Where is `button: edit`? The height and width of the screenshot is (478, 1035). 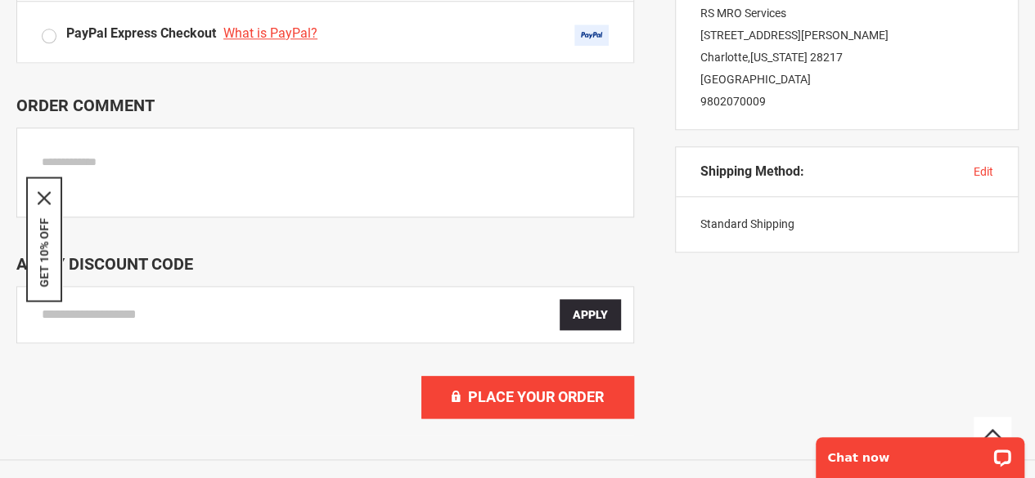
button: edit is located at coordinates (983, 172).